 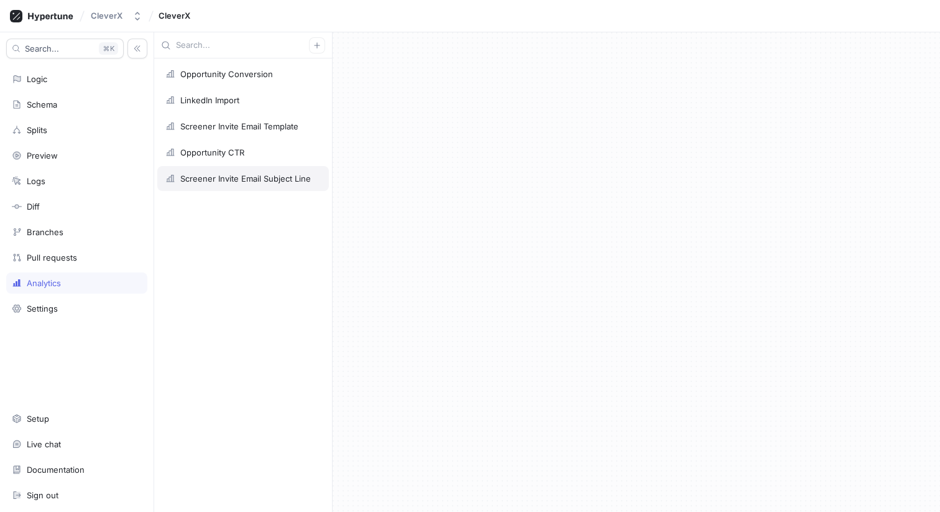 What do you see at coordinates (42, 308) in the screenshot?
I see `div: Settings` at bounding box center [42, 308].